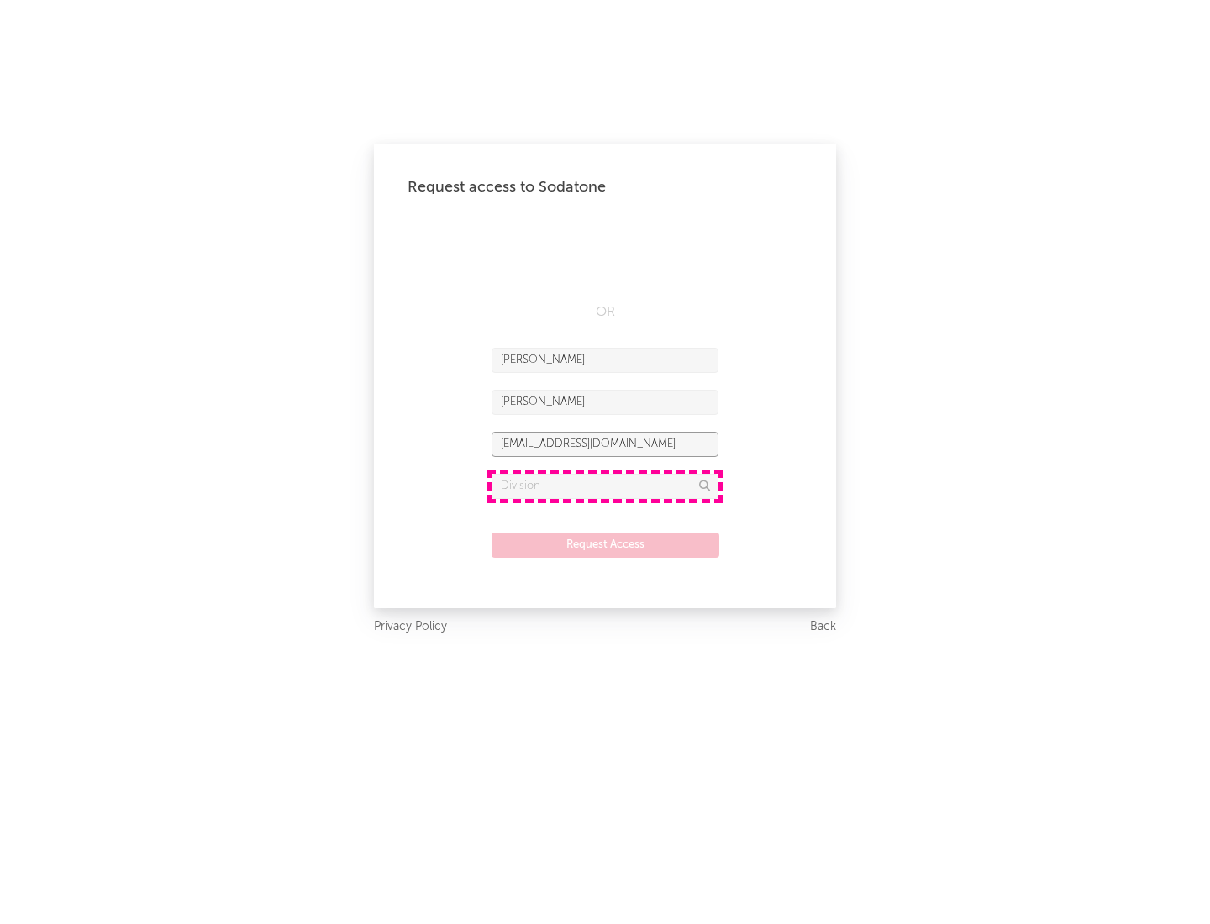 Image resolution: width=1210 pixels, height=924 pixels. I want to click on a: Privacy Policy, so click(410, 627).